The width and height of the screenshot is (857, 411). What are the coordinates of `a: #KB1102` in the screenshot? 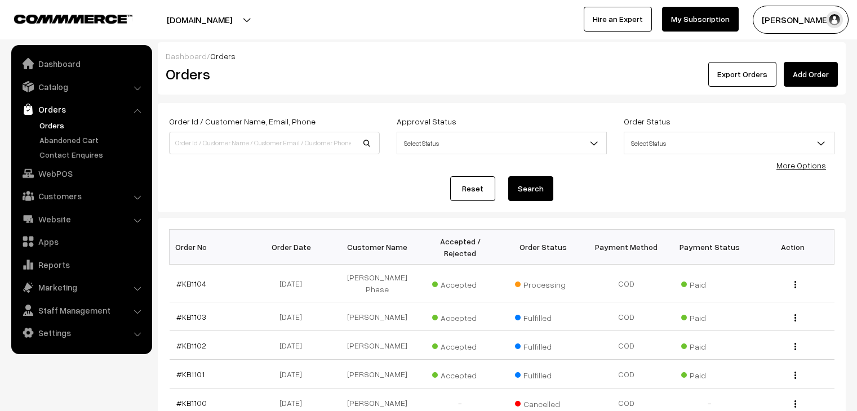 It's located at (191, 345).